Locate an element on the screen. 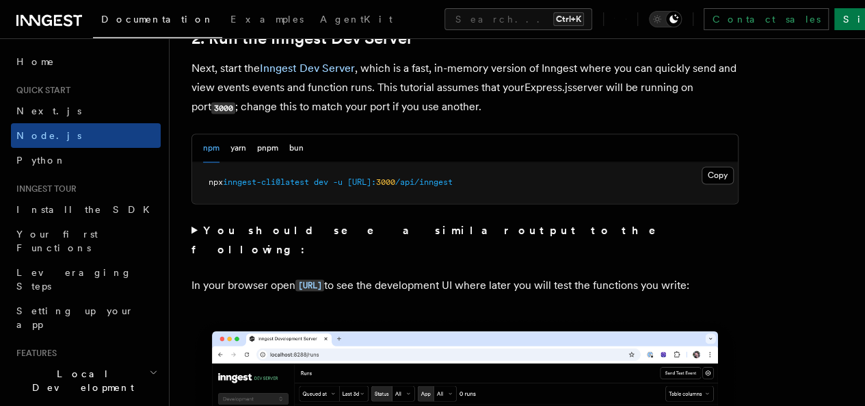 Image resolution: width=865 pixels, height=406 pixels. code: 3000 is located at coordinates (223, 107).